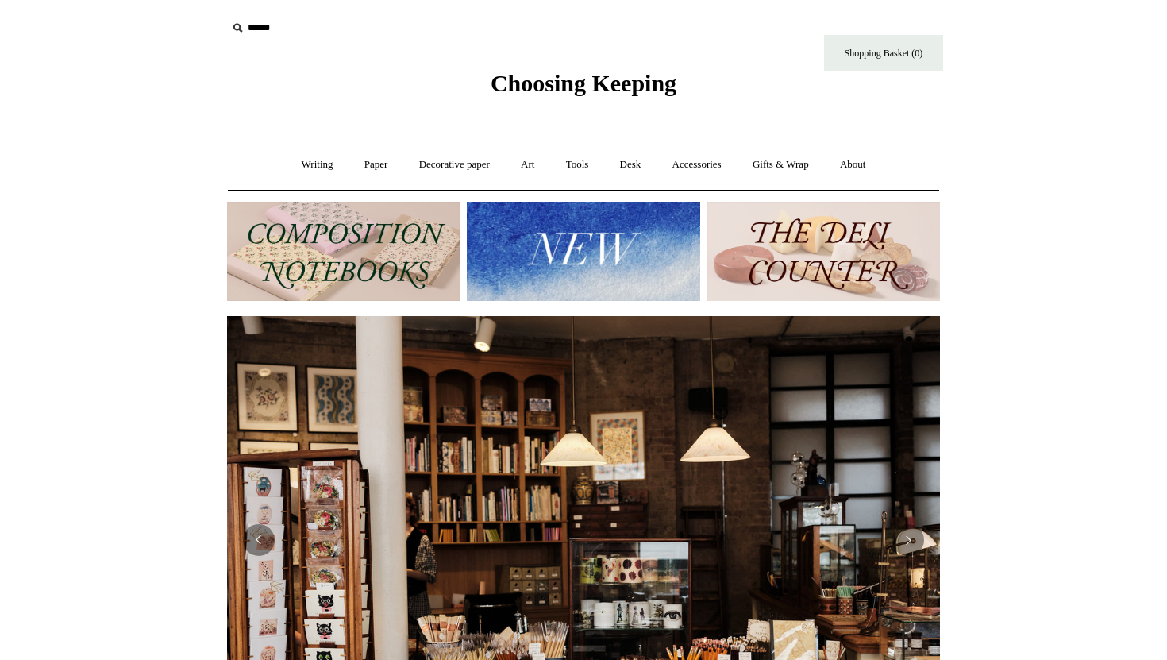 This screenshot has height=660, width=1167. What do you see at coordinates (852, 164) in the screenshot?
I see `a: About` at bounding box center [852, 164].